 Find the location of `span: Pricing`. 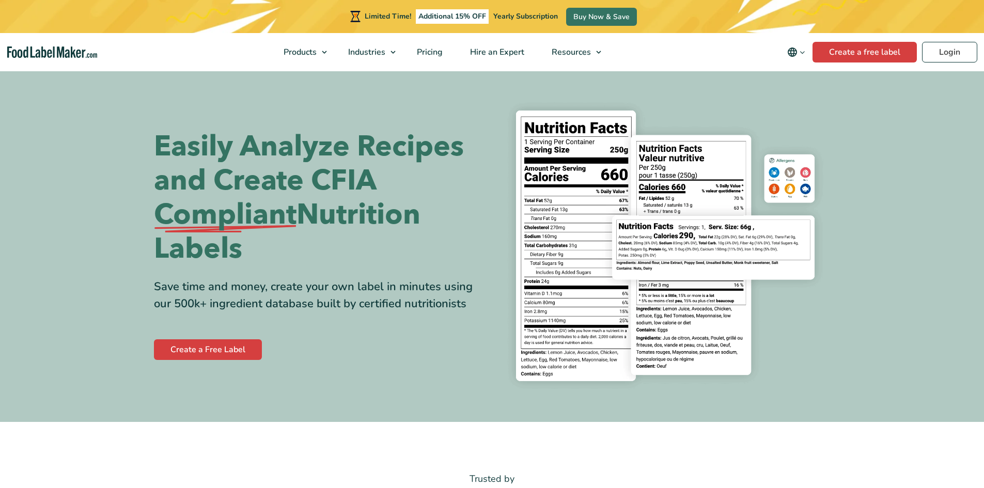

span: Pricing is located at coordinates (429, 52).